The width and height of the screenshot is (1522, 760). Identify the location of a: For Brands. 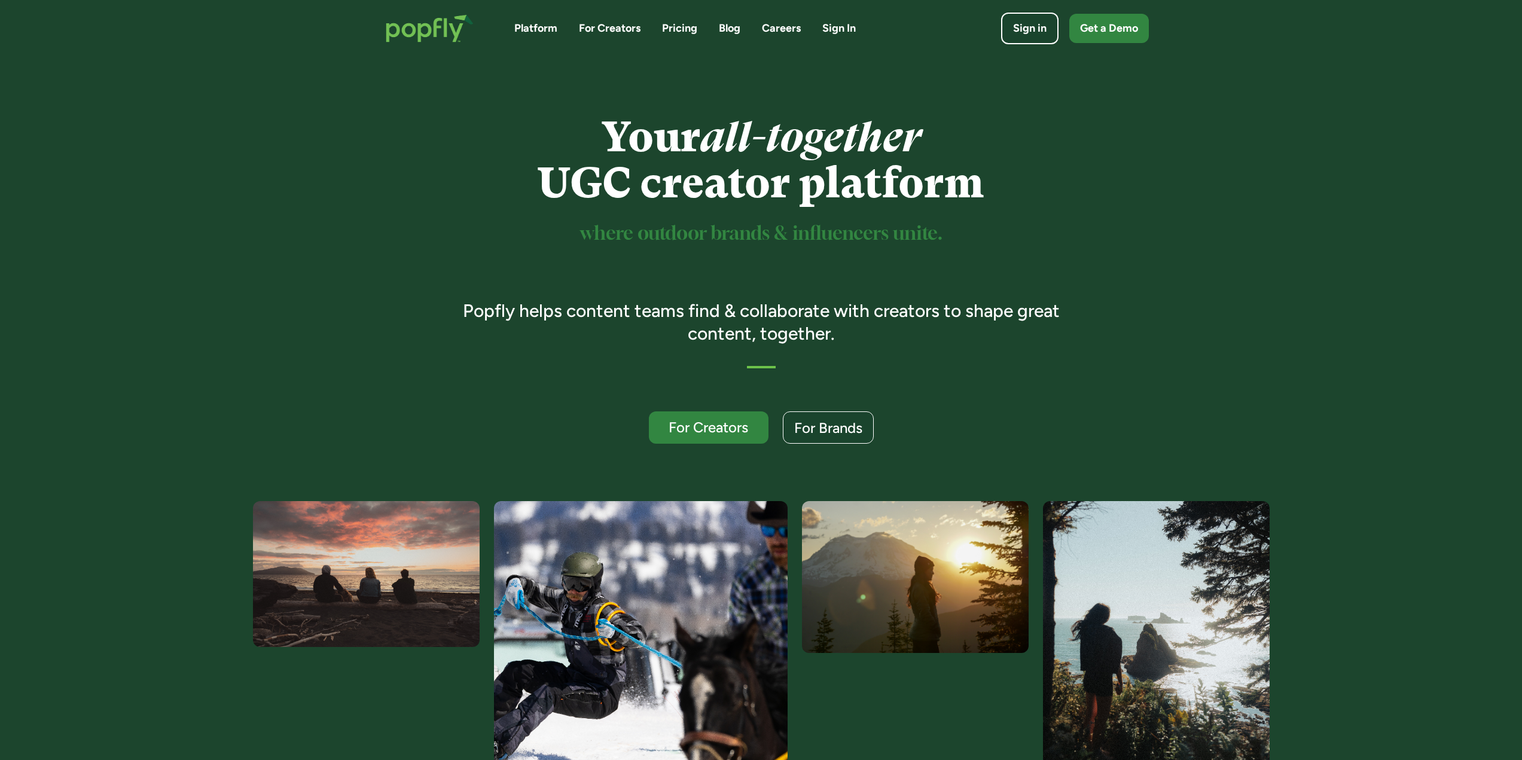
(828, 428).